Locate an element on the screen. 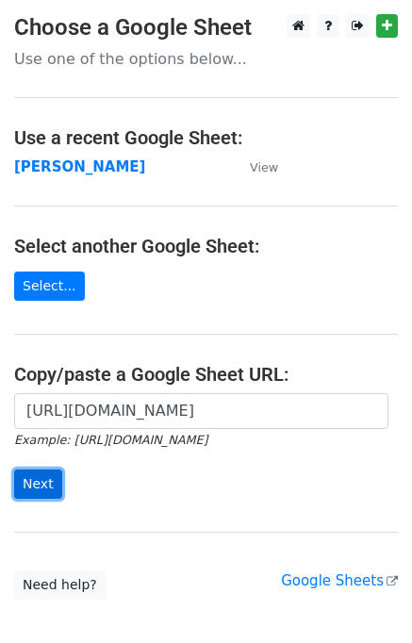  input: Paste your Google Sheet URL here is located at coordinates (201, 411).